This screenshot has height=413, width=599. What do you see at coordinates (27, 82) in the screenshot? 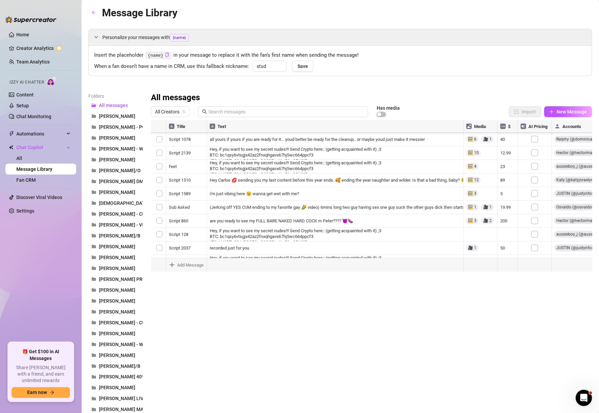
I see `span: Izzy AI Chatter` at bounding box center [27, 82].